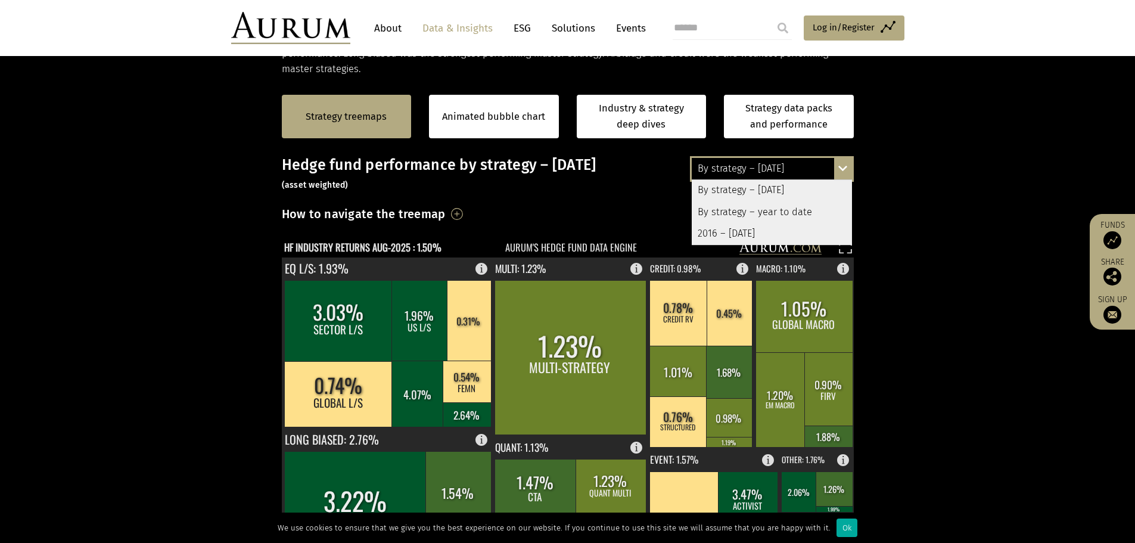 This screenshot has height=543, width=1135. Describe the element at coordinates (346, 117) in the screenshot. I see `a: Strategy treemaps` at that location.